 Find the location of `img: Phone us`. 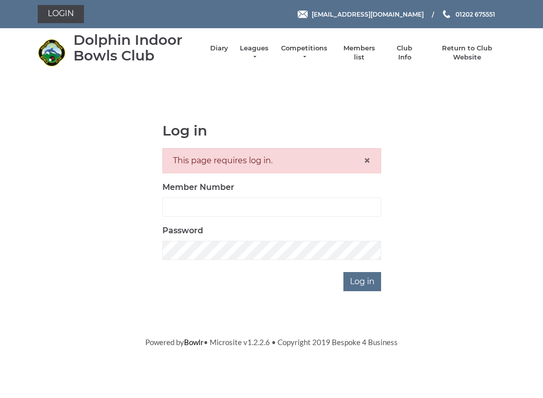

img: Phone us is located at coordinates (447, 14).